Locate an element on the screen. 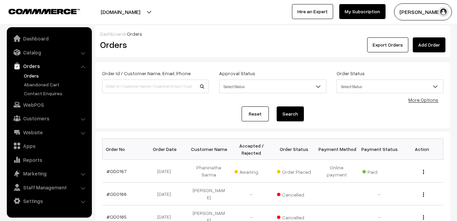  img: COMMMERCE is located at coordinates (44, 11).